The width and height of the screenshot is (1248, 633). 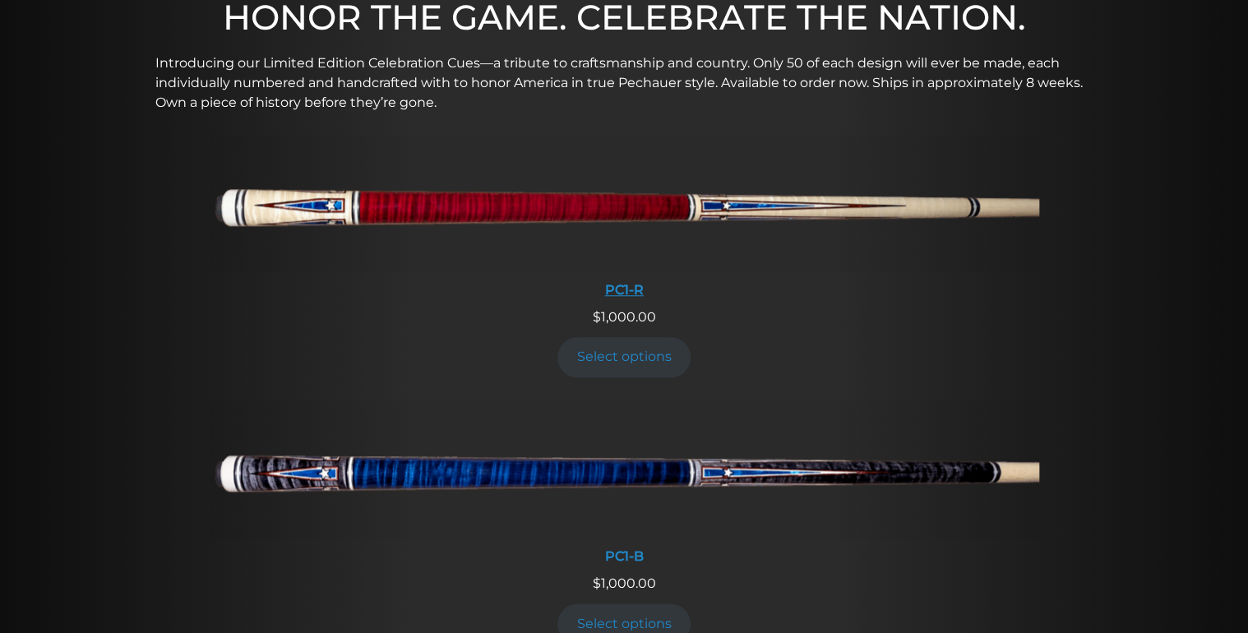 I want to click on a: PC1-B PC1-B, so click(x=624, y=487).